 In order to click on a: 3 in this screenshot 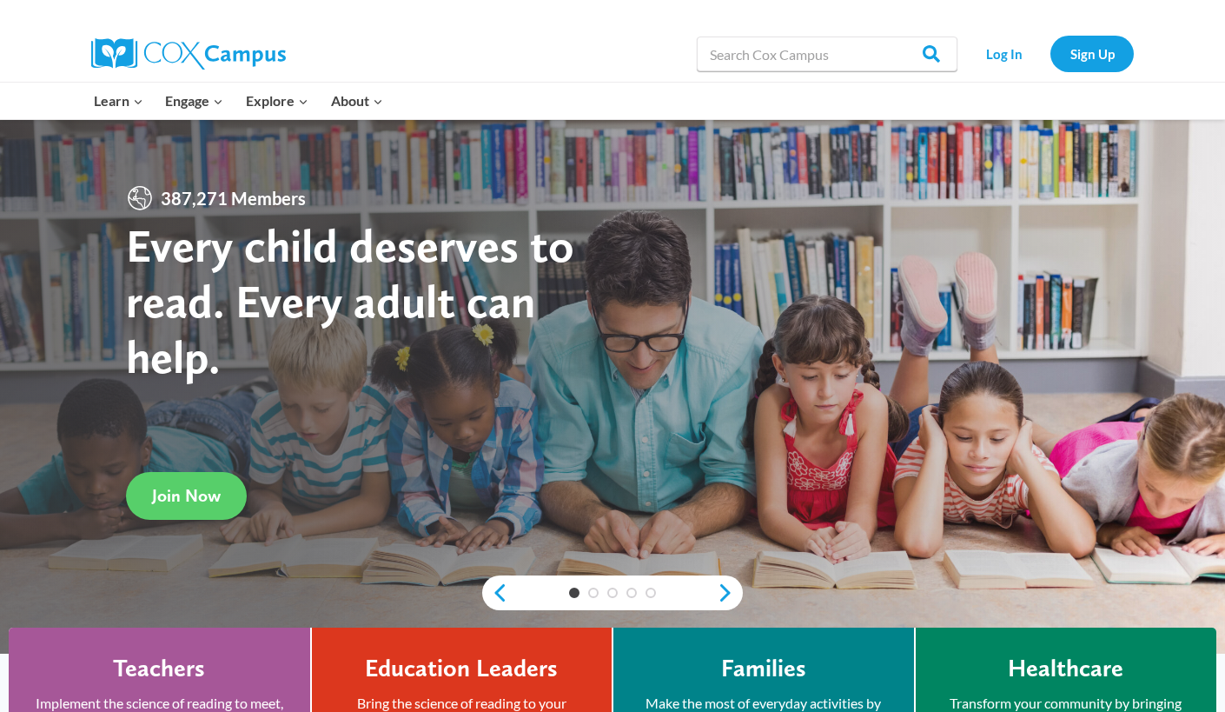, I will do `click(613, 593)`.